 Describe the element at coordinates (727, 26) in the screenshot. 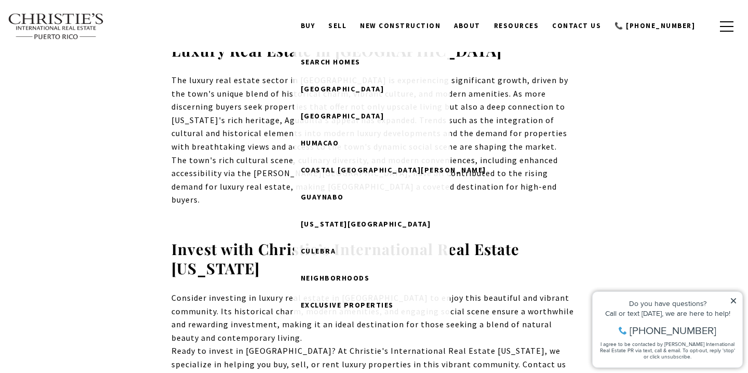

I see `button: button` at that location.